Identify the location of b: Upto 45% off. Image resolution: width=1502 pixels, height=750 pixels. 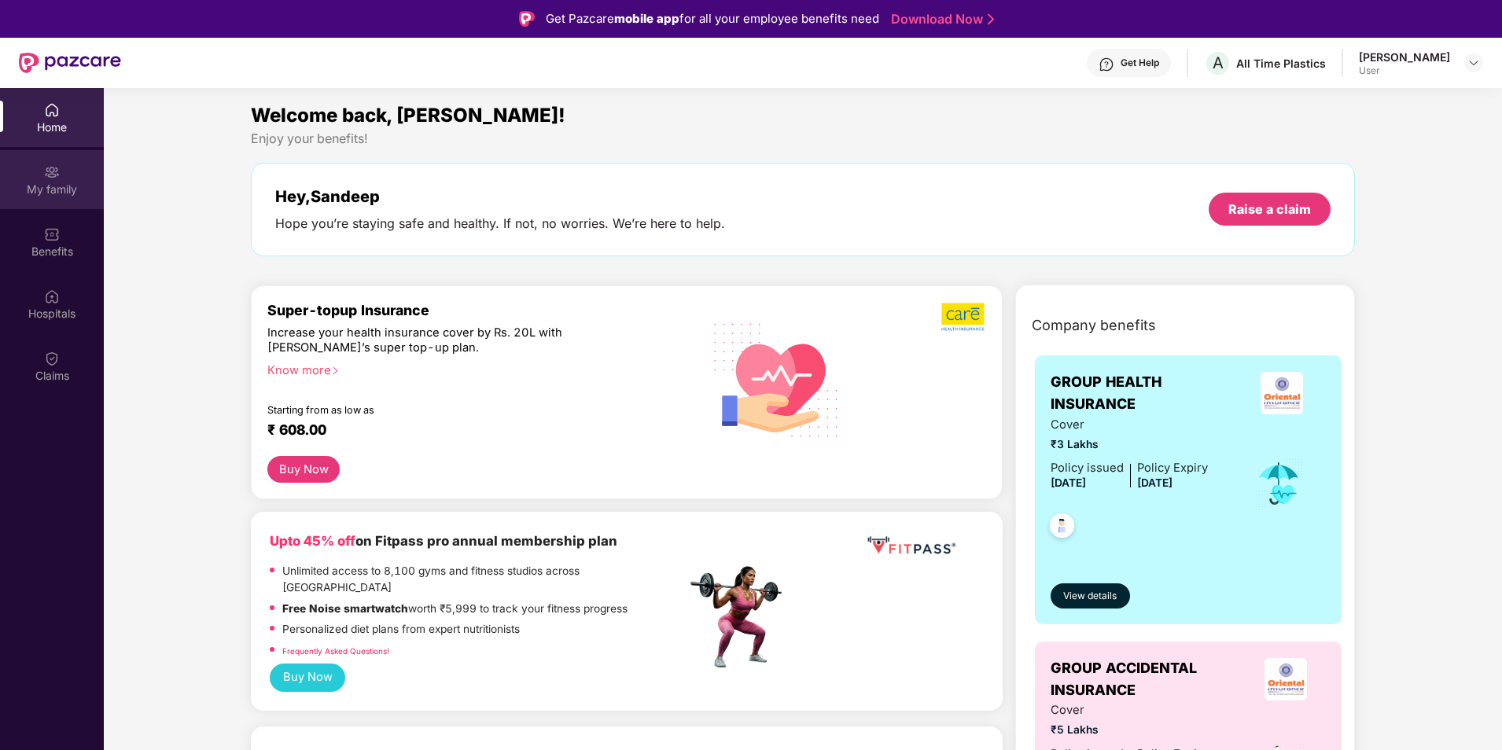
(312, 541).